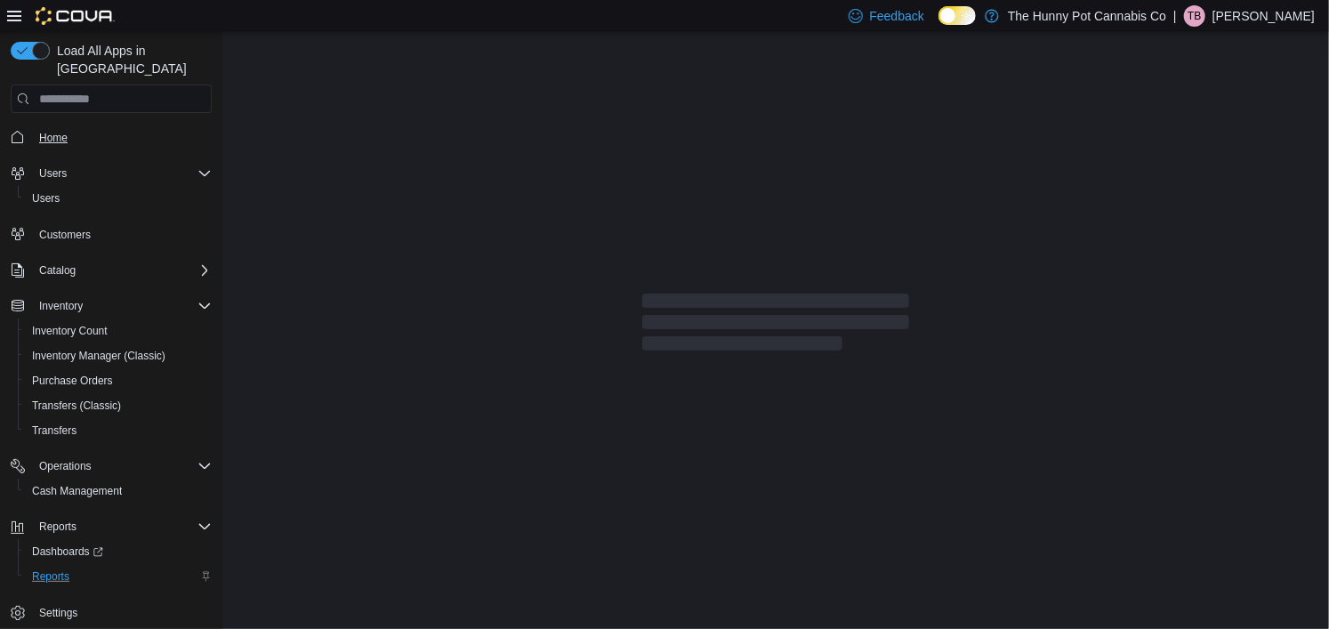 The image size is (1329, 629). I want to click on button: Transfers, so click(118, 430).